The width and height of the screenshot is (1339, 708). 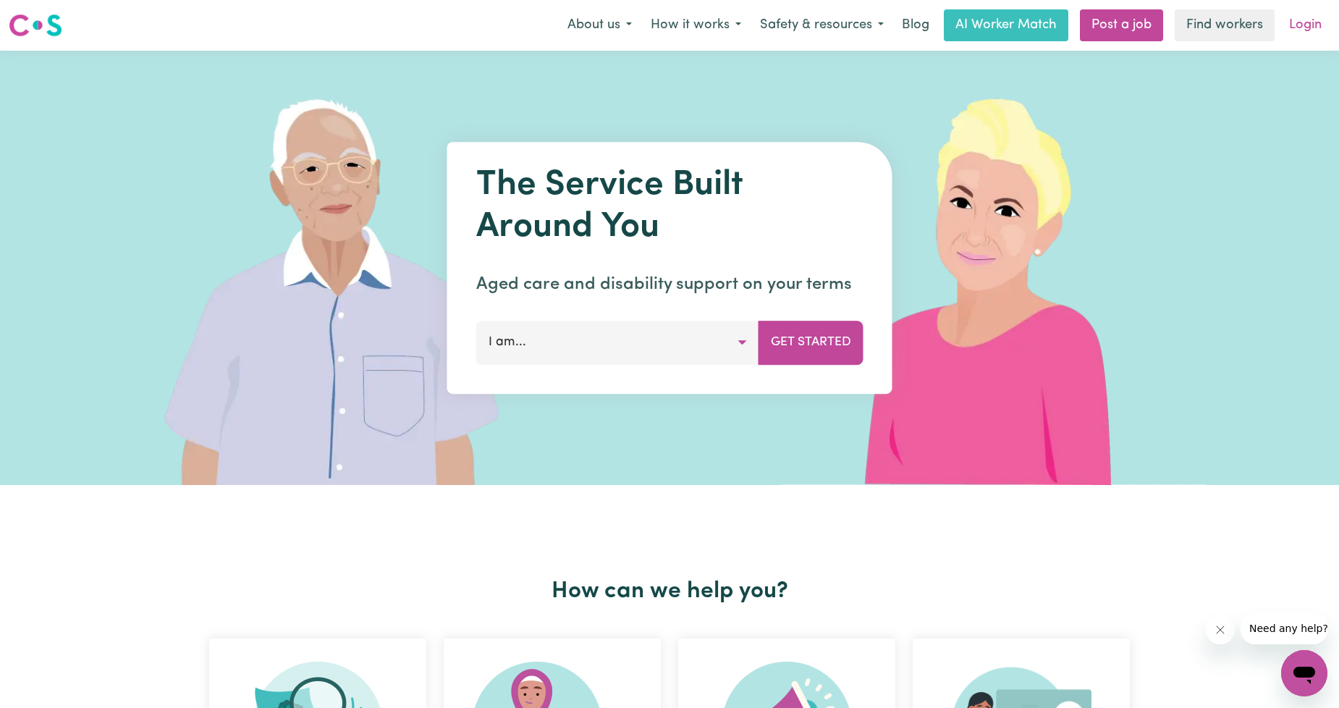 What do you see at coordinates (811, 342) in the screenshot?
I see `button: Get Started` at bounding box center [811, 342].